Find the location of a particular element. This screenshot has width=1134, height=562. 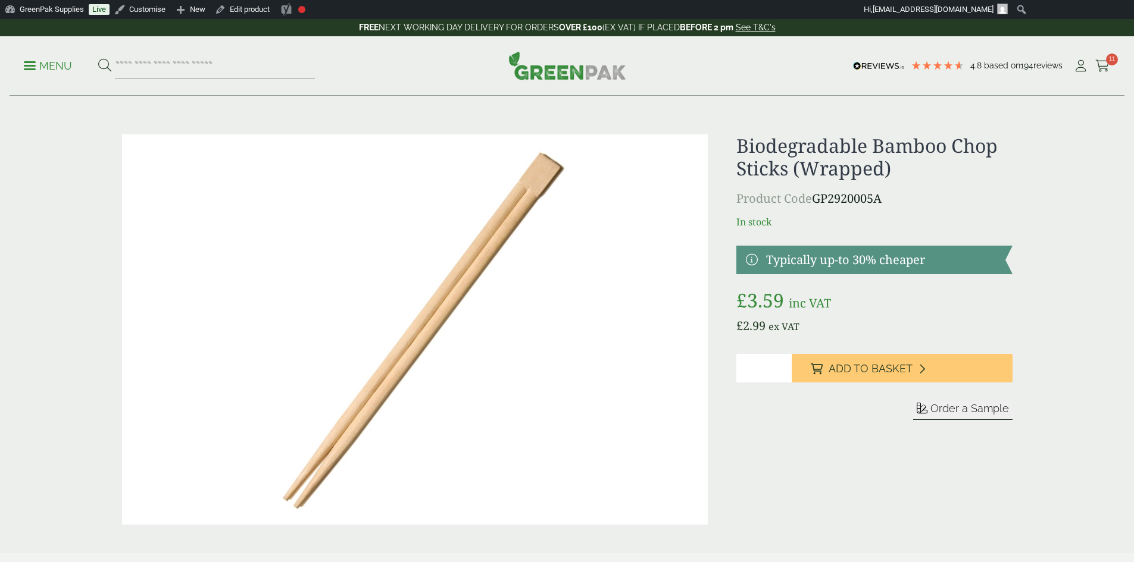

span: 4.8 is located at coordinates (977, 65).